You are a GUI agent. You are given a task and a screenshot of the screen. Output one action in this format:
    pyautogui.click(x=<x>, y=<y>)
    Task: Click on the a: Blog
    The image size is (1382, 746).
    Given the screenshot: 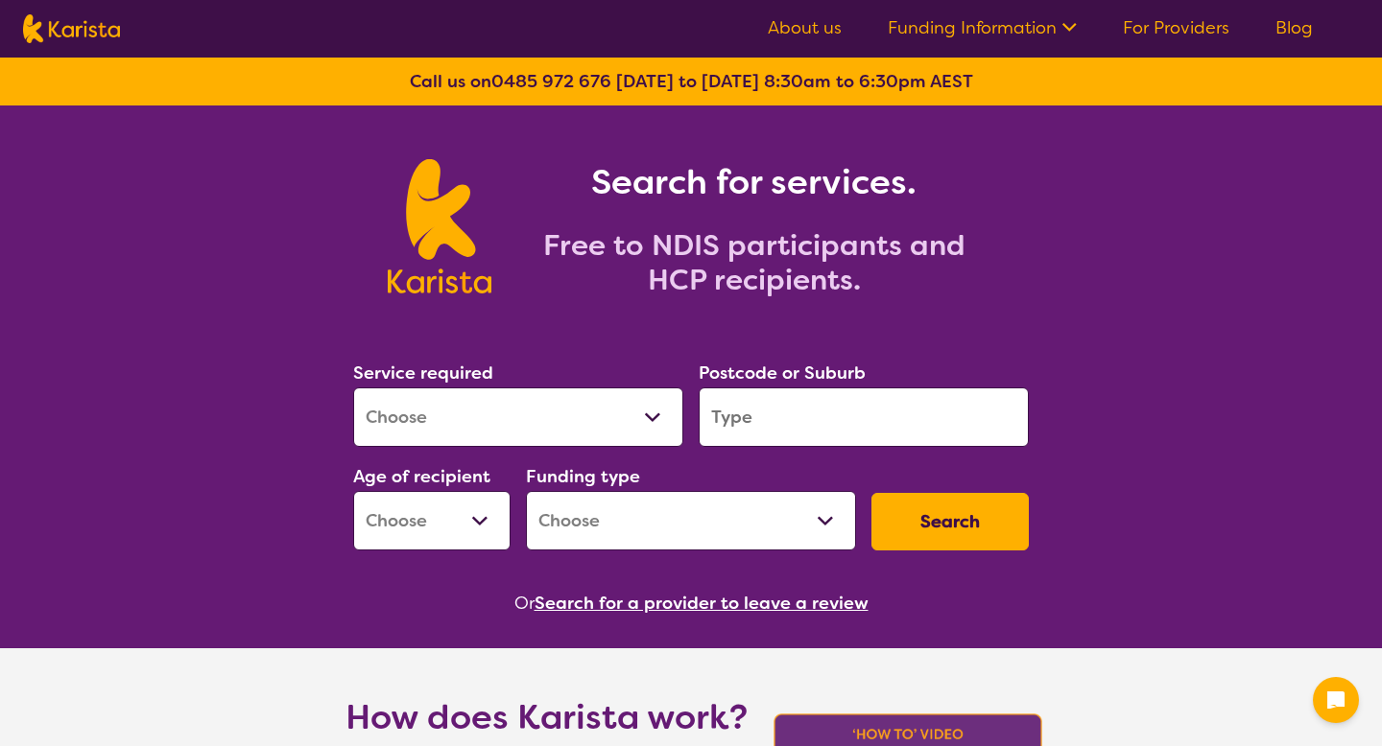 What is the action you would take?
    pyautogui.click(x=1293, y=28)
    